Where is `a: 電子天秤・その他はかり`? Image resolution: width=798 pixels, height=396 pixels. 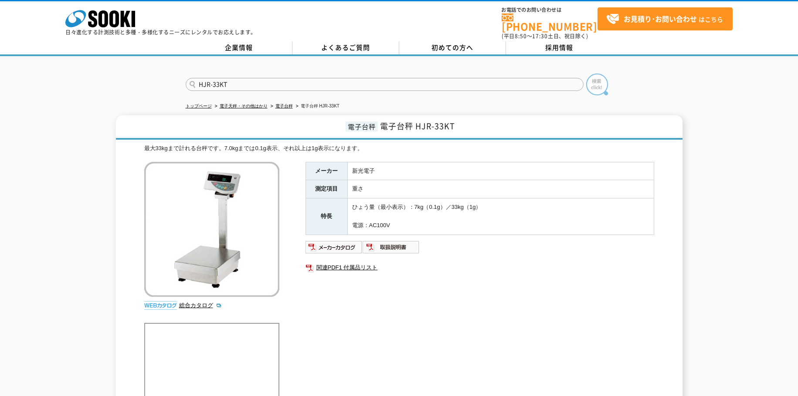 a: 電子天秤・その他はかり is located at coordinates (244, 106).